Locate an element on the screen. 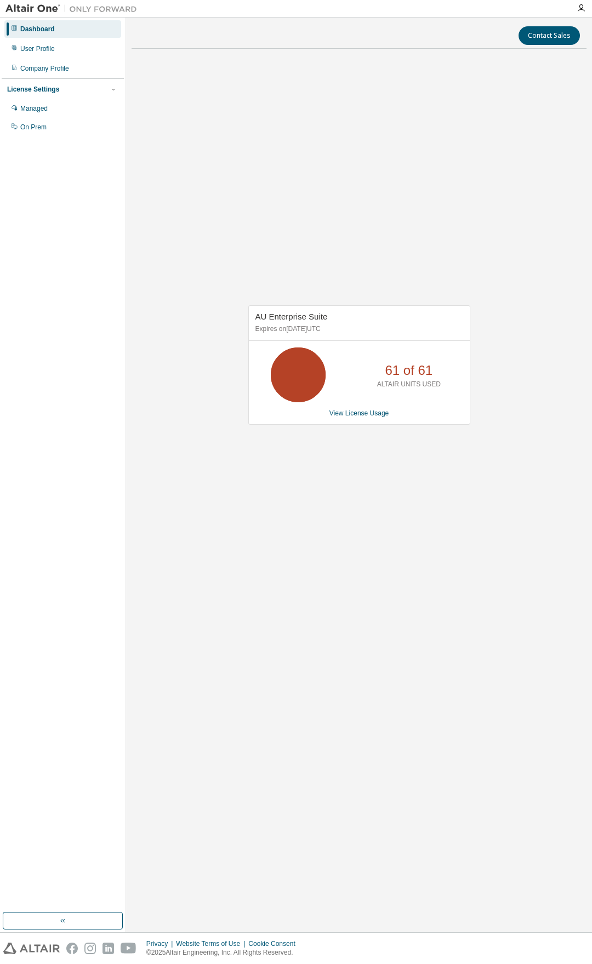 The height and width of the screenshot is (964, 592). div: Privacy is located at coordinates (161, 943).